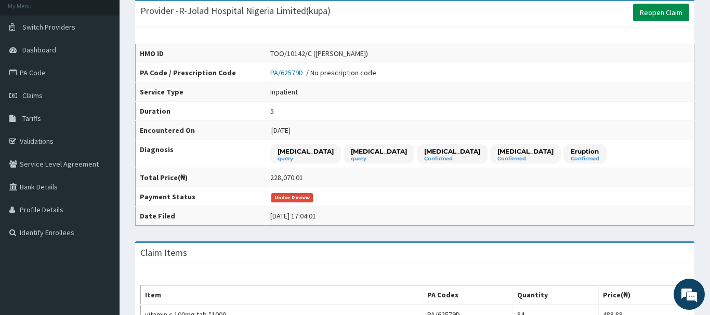  I want to click on div: Minimize live chat window, so click(183, 18).